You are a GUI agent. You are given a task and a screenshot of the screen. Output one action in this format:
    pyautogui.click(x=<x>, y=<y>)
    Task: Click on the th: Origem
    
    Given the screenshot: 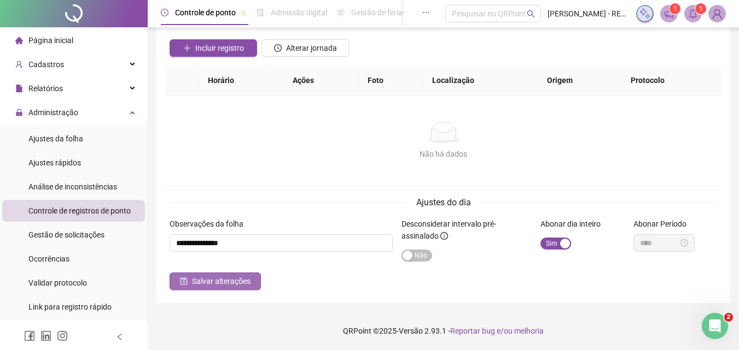 What is the action you would take?
    pyautogui.click(x=580, y=80)
    